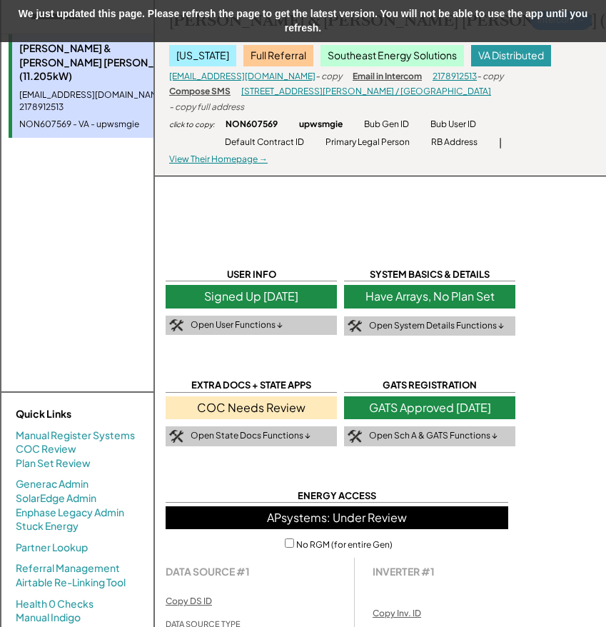 Image resolution: width=606 pixels, height=627 pixels. Describe the element at coordinates (321, 124) in the screenshot. I see `div: upwsmgie` at that location.